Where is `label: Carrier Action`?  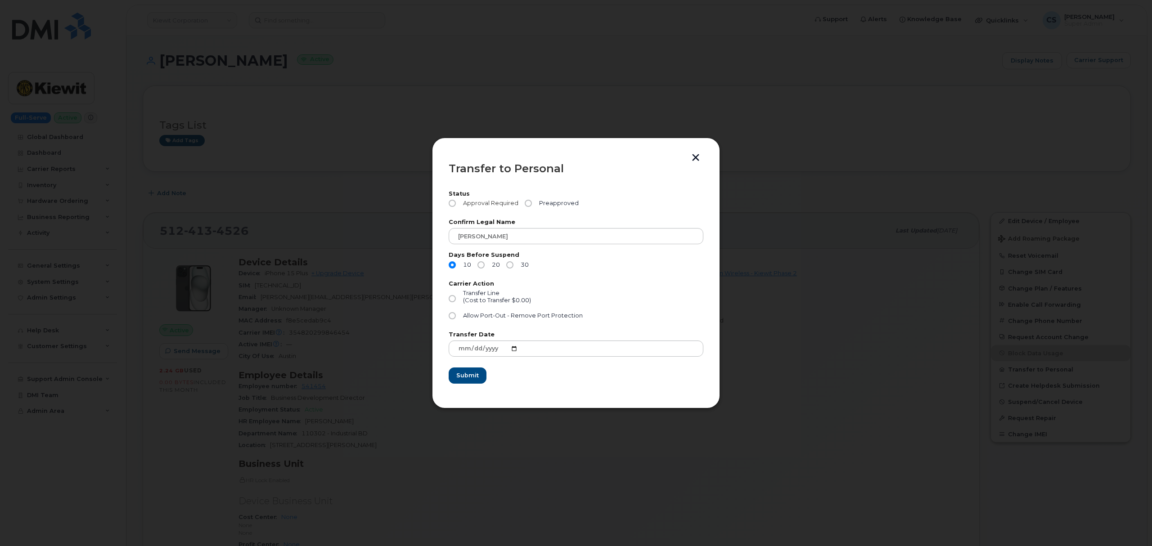 label: Carrier Action is located at coordinates (576, 284).